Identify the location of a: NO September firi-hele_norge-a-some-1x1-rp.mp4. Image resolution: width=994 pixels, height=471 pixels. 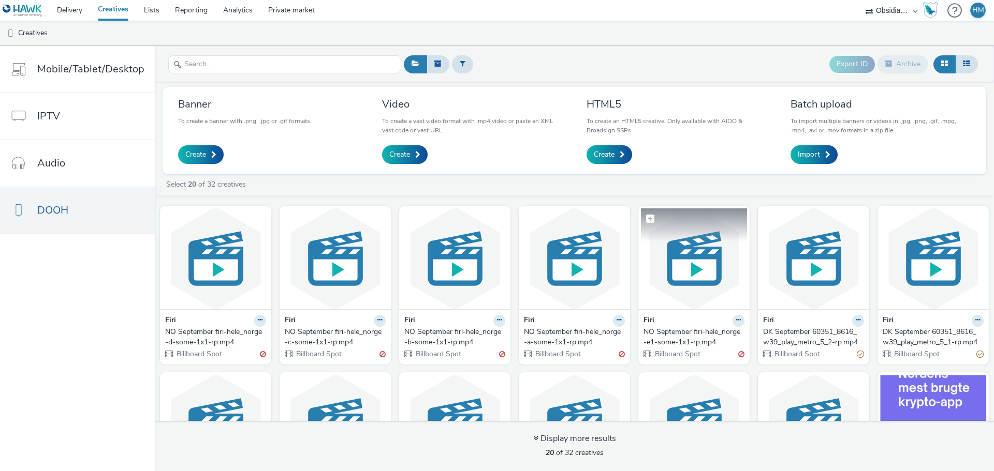
(574, 337).